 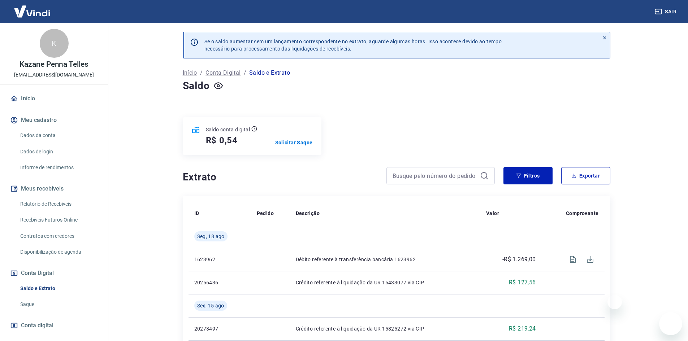 I want to click on a: Solicitar Saque, so click(x=294, y=143).